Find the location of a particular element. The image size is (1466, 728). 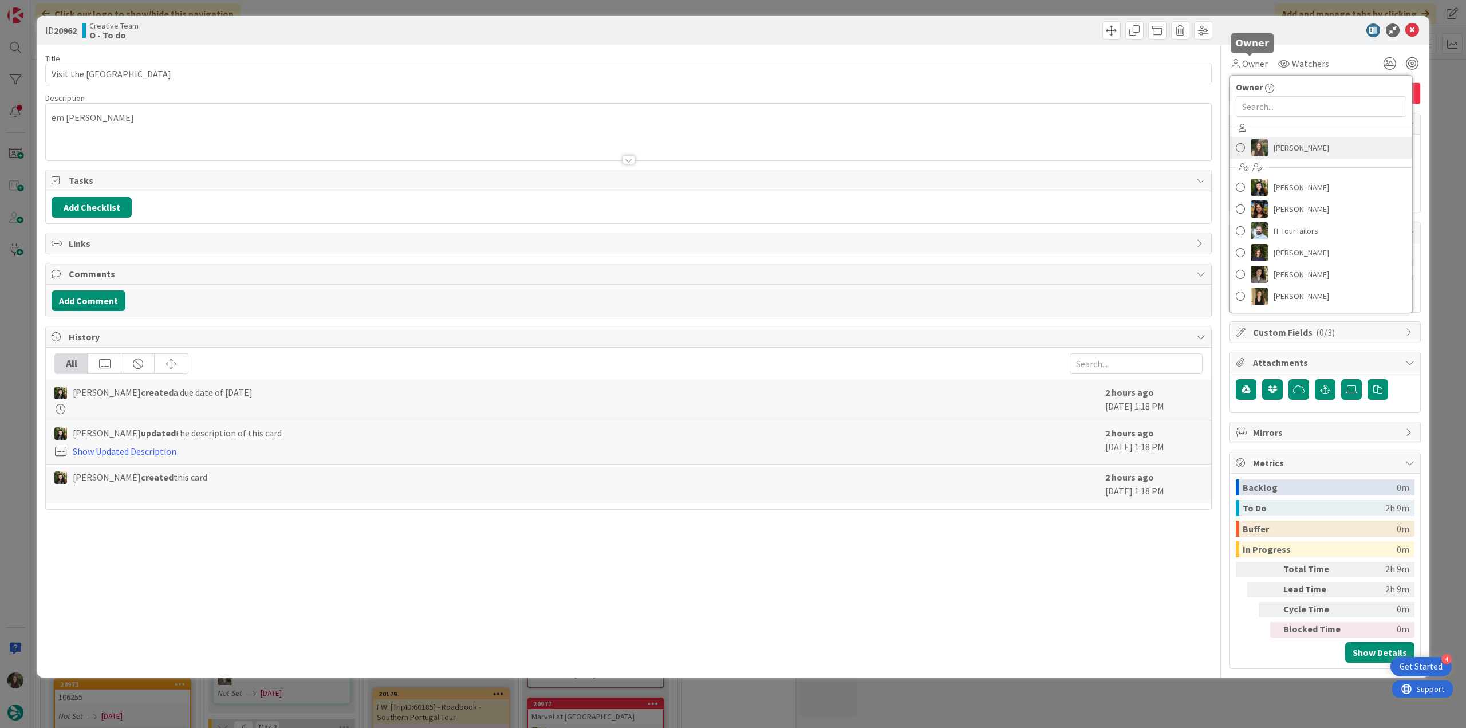

div: All is located at coordinates (72, 364).